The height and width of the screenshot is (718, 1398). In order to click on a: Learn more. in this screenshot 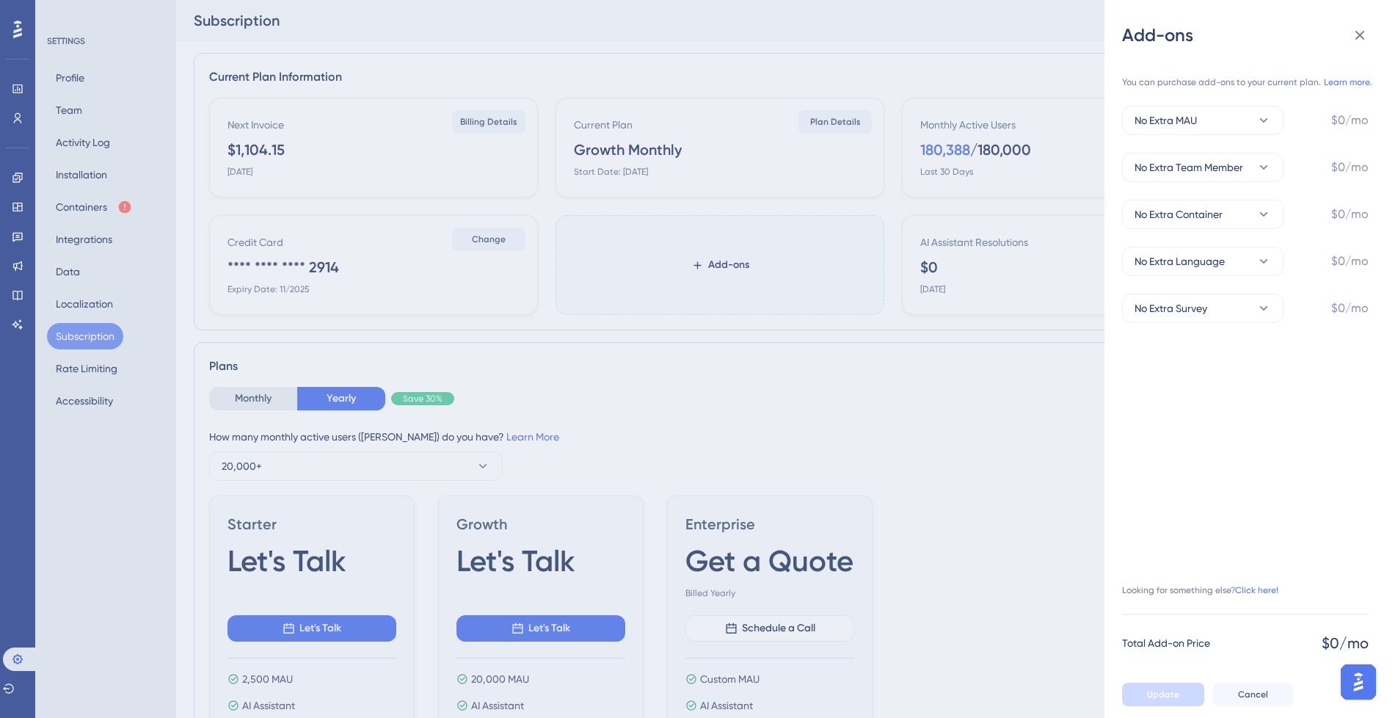, I will do `click(1348, 82)`.